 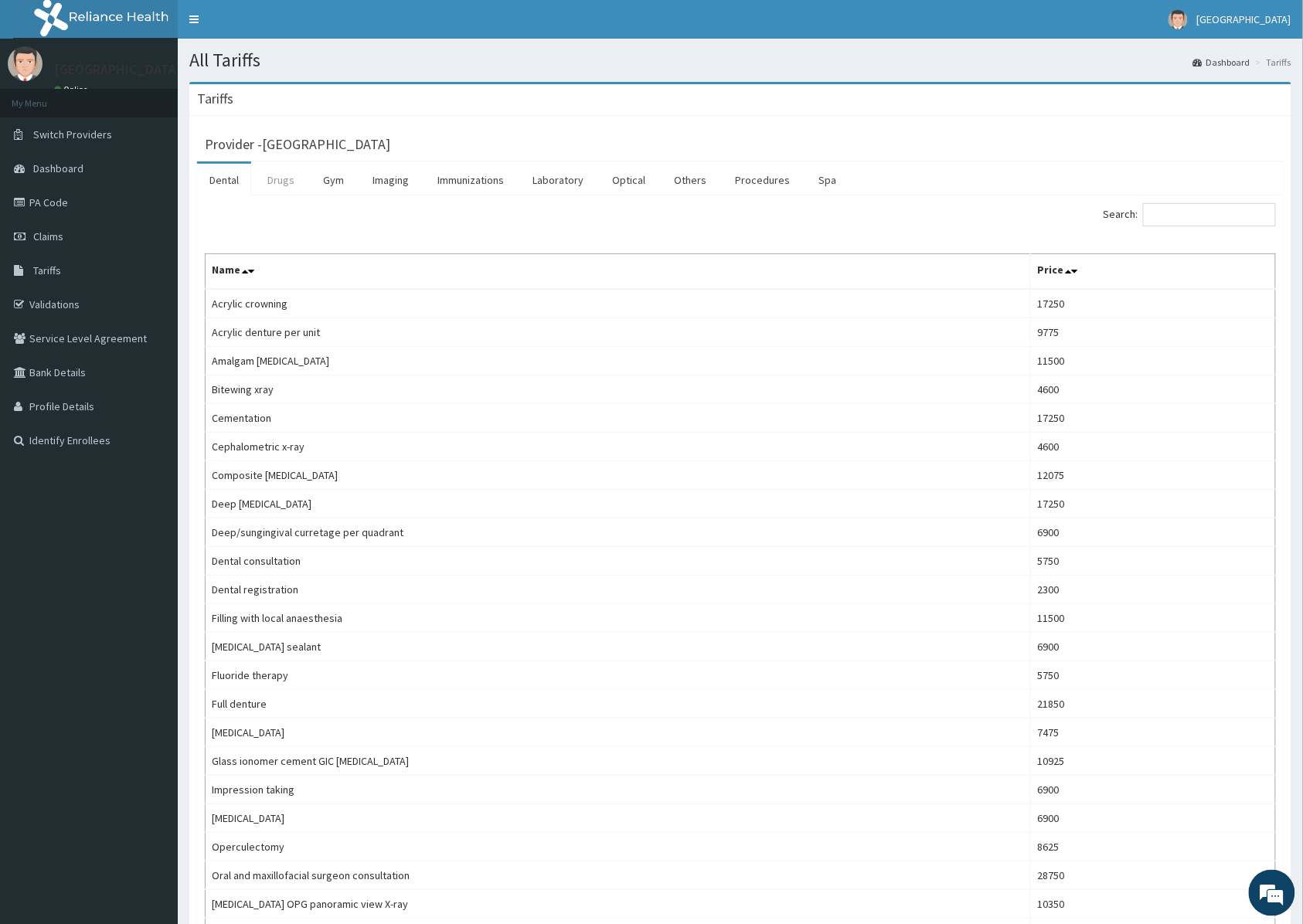 What do you see at coordinates (628, 180) in the screenshot?
I see `a: Optical` at bounding box center [628, 180].